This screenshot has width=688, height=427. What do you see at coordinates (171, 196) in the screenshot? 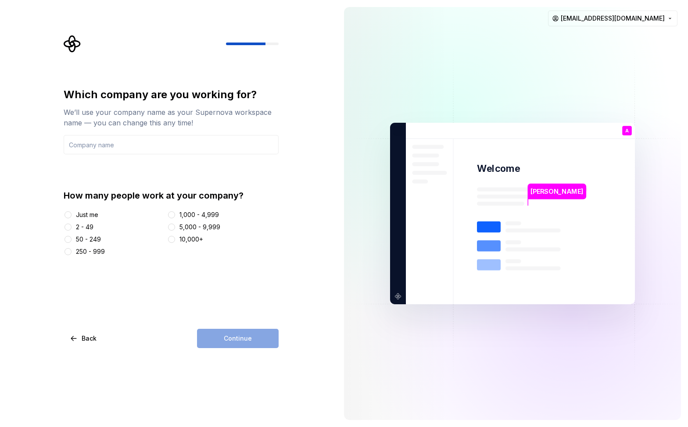
I see `div: How many people work at your company?` at bounding box center [171, 196].